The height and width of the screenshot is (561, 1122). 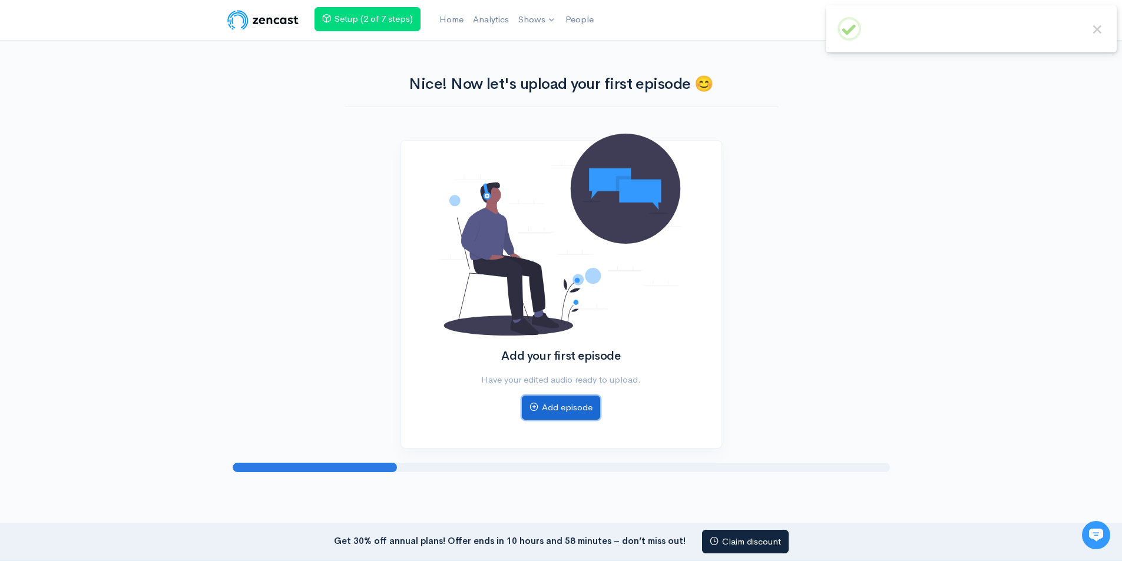 What do you see at coordinates (537, 20) in the screenshot?
I see `a: Shows` at bounding box center [537, 20].